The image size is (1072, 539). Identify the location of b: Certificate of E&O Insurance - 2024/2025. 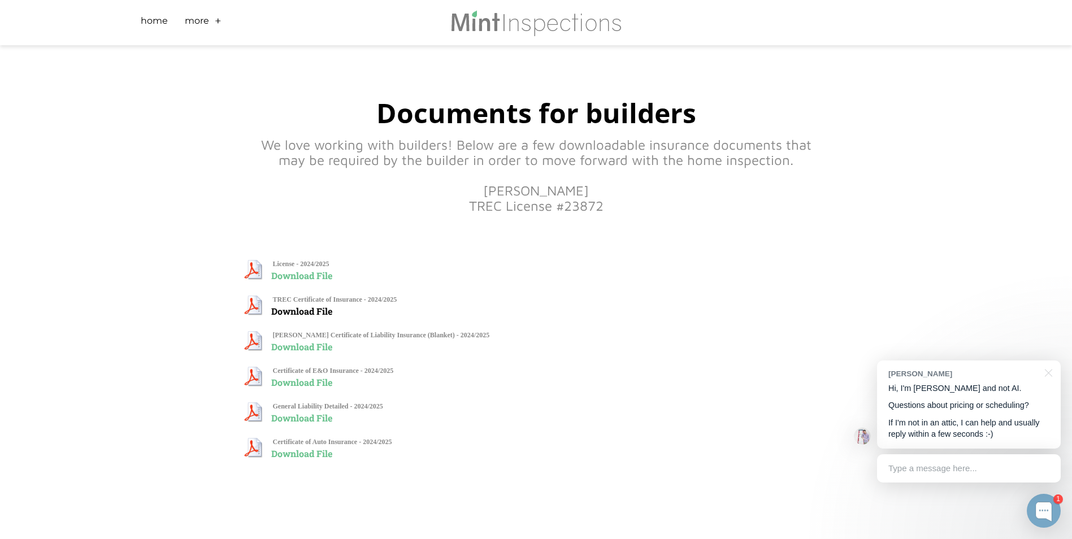
(333, 371).